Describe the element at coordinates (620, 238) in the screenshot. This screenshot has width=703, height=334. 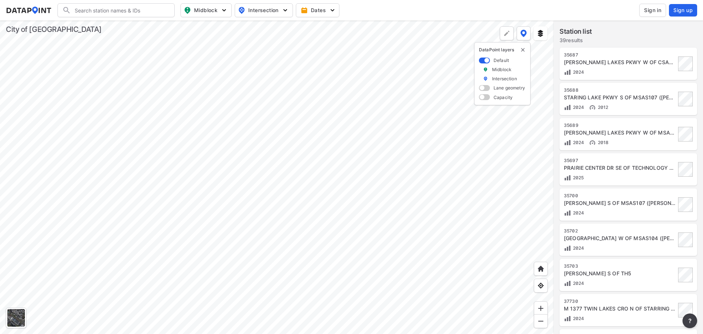
I see `div: SCENIC HEIGHTS RD W OF MSAS104 (MITCHELL RD)` at that location.